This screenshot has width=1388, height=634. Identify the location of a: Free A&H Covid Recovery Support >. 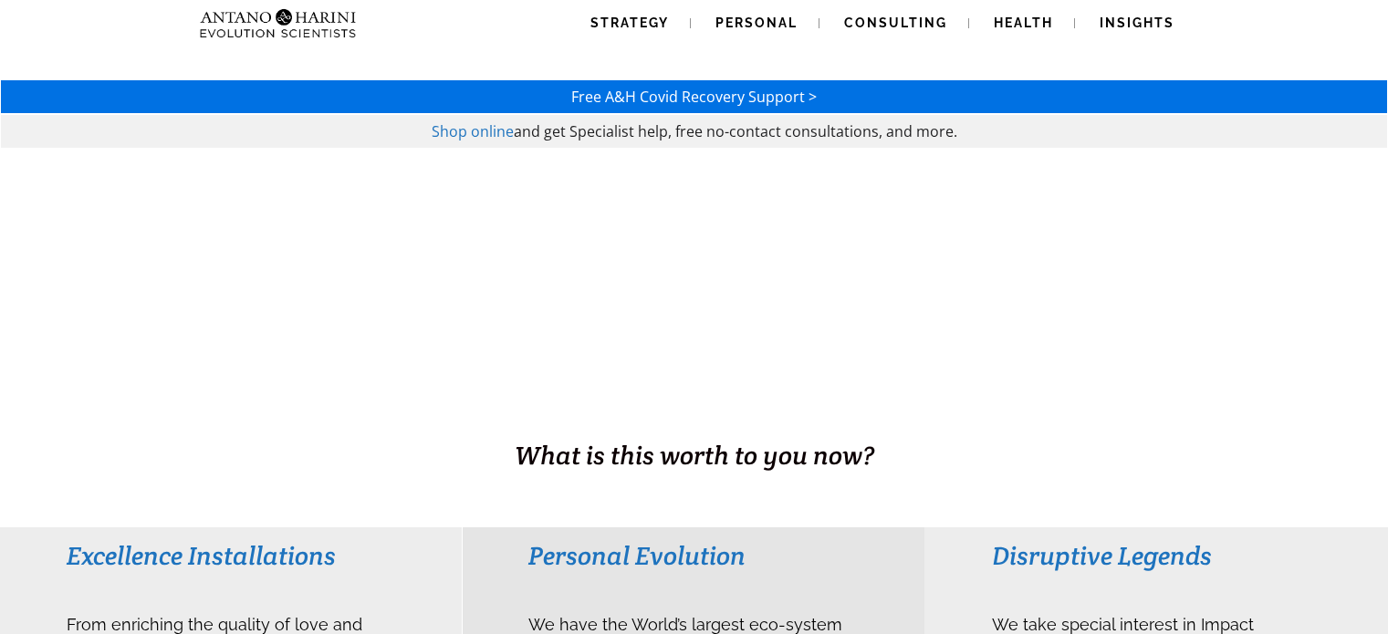
(694, 97).